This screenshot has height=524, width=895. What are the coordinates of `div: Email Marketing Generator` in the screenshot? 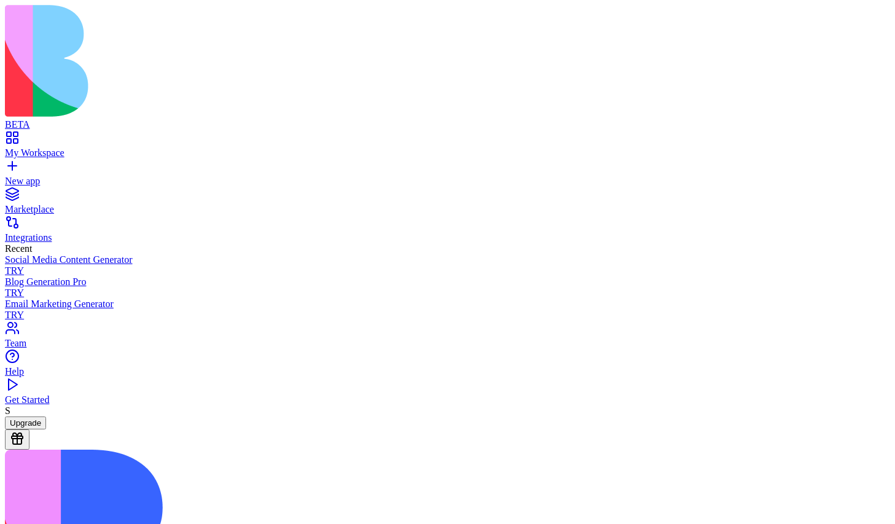 It's located at (447, 304).